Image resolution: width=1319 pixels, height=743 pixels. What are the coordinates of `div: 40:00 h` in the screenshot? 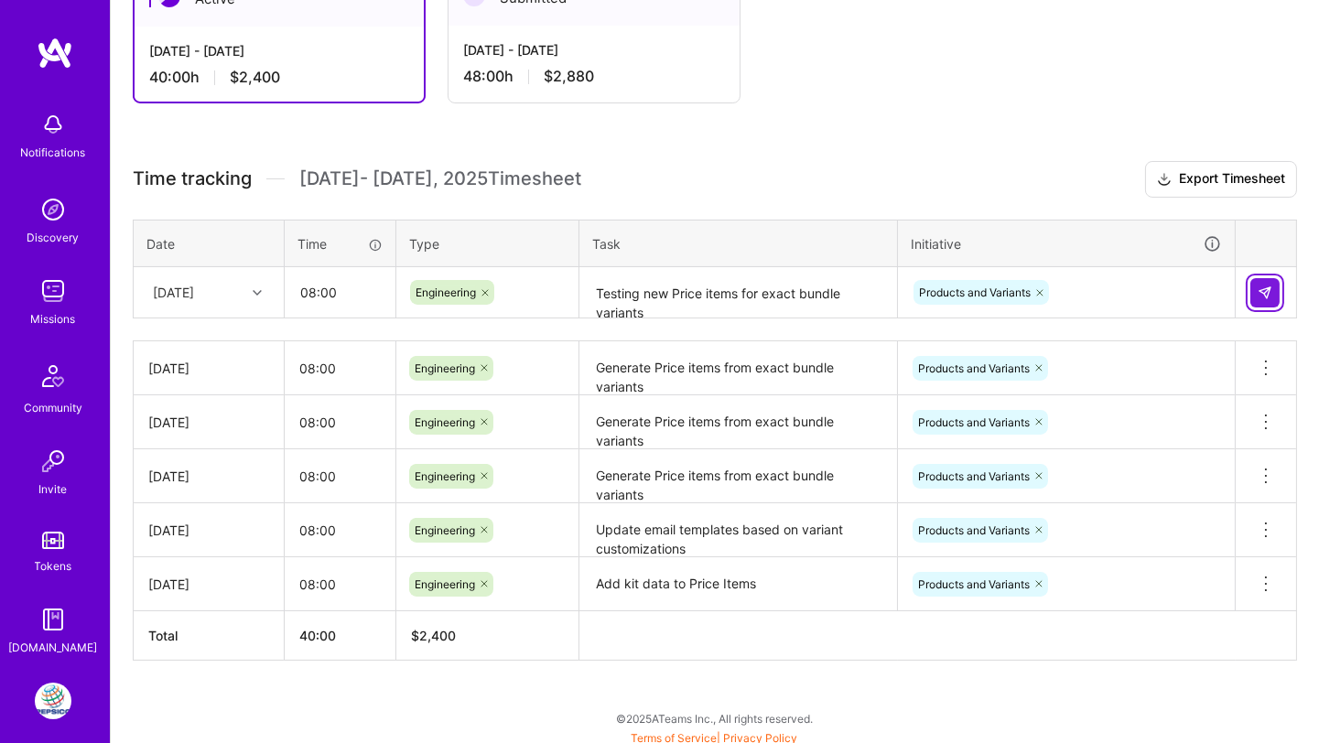 It's located at (279, 77).